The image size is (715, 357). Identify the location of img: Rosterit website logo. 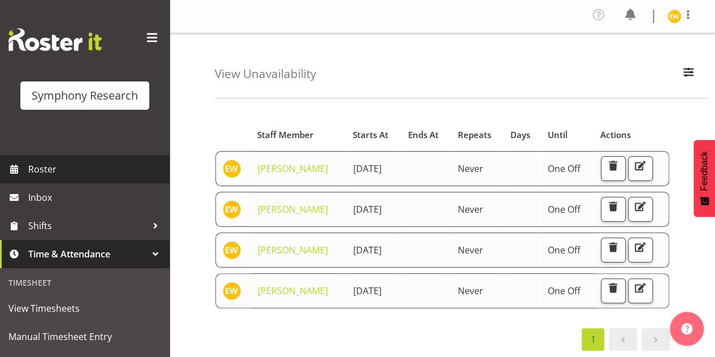
(55, 40).